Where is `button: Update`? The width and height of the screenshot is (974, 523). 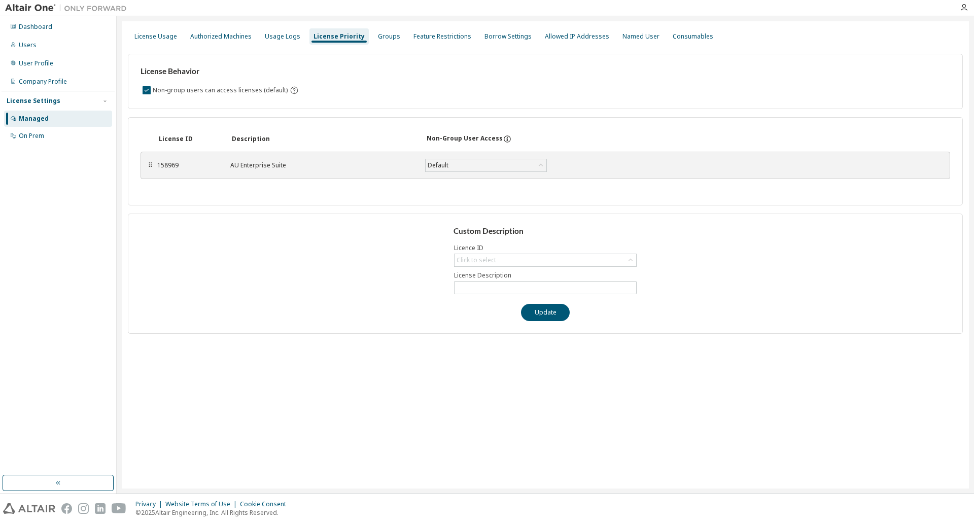
button: Update is located at coordinates (546, 313).